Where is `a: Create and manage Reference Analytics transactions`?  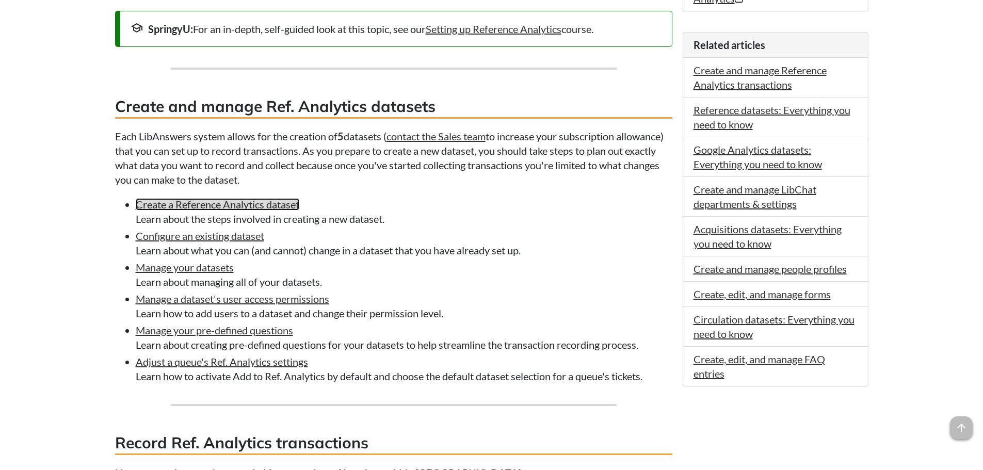 a: Create and manage Reference Analytics transactions is located at coordinates (760, 77).